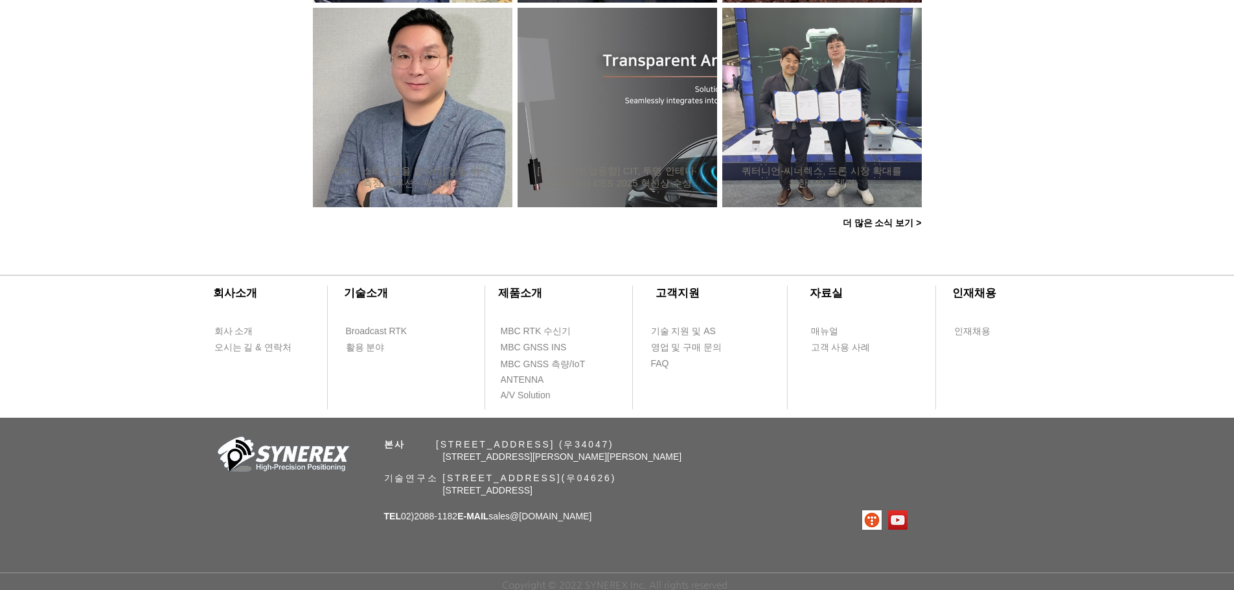  I want to click on span: 회사 소개, so click(234, 332).